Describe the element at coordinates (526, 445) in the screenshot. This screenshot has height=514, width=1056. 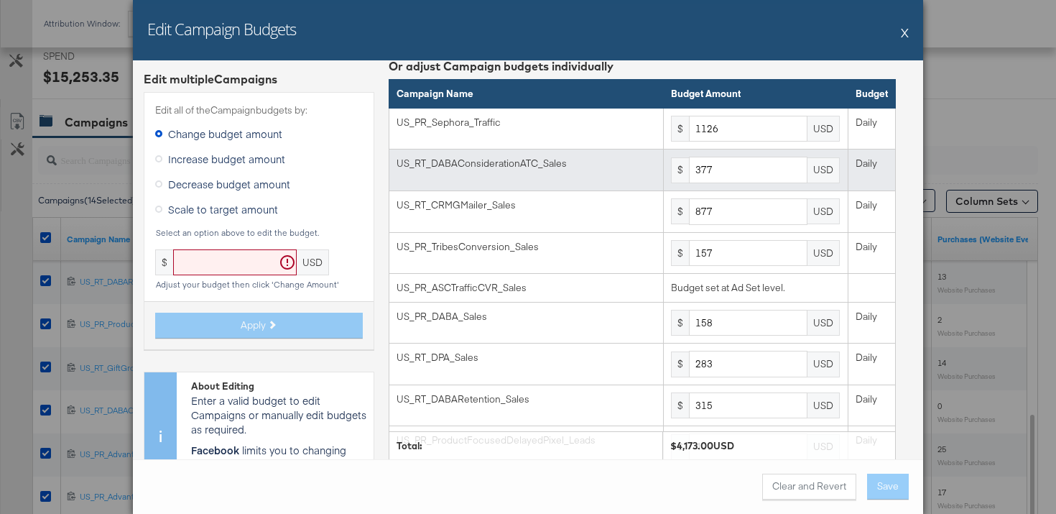
I see `div: Total:` at that location.